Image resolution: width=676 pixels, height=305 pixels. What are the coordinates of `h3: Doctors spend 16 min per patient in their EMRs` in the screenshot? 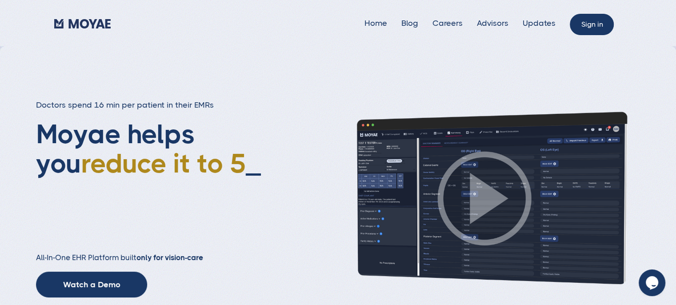 It's located at (154, 105).